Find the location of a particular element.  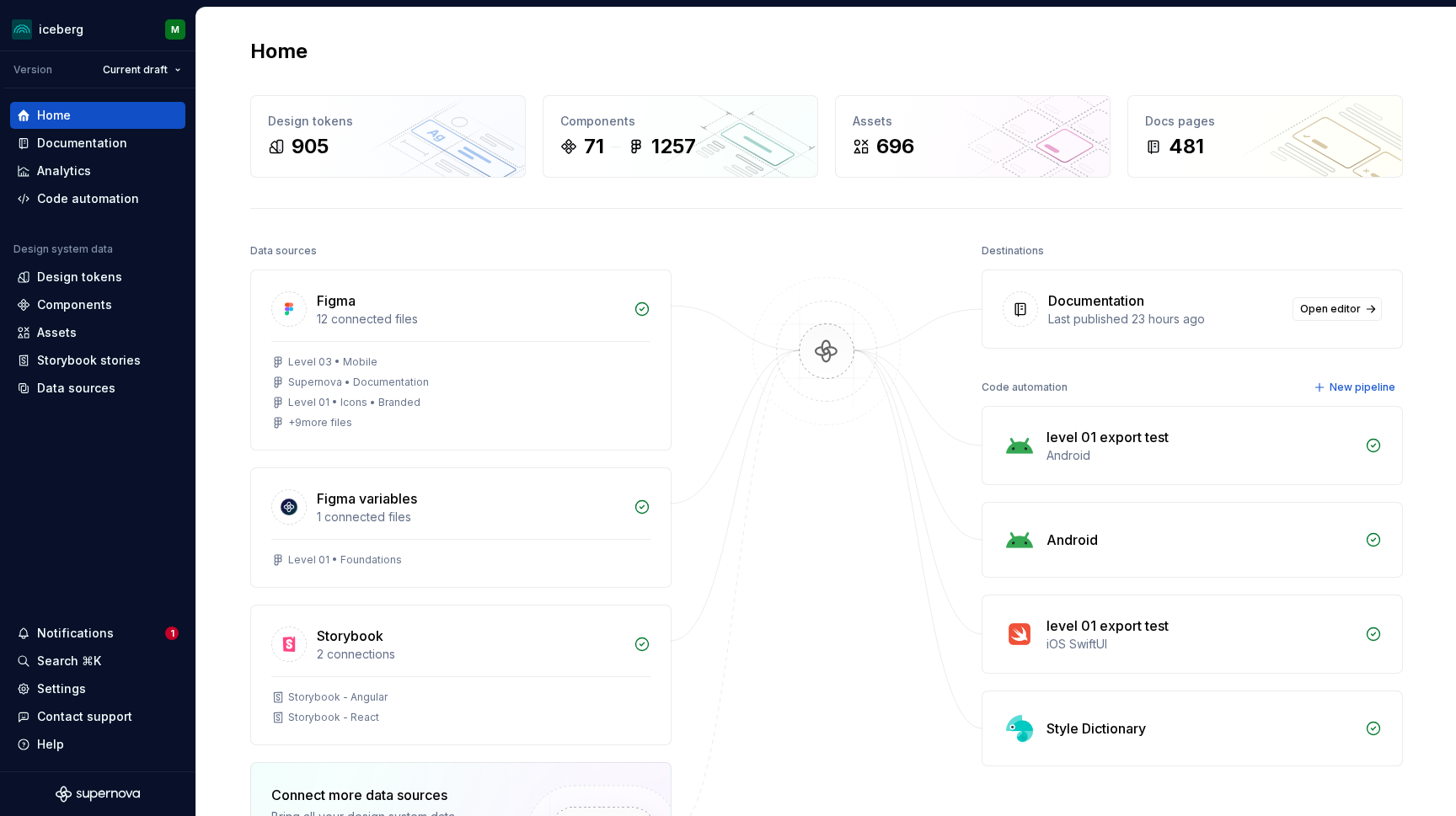

div: 2 connections is located at coordinates (471, 655).